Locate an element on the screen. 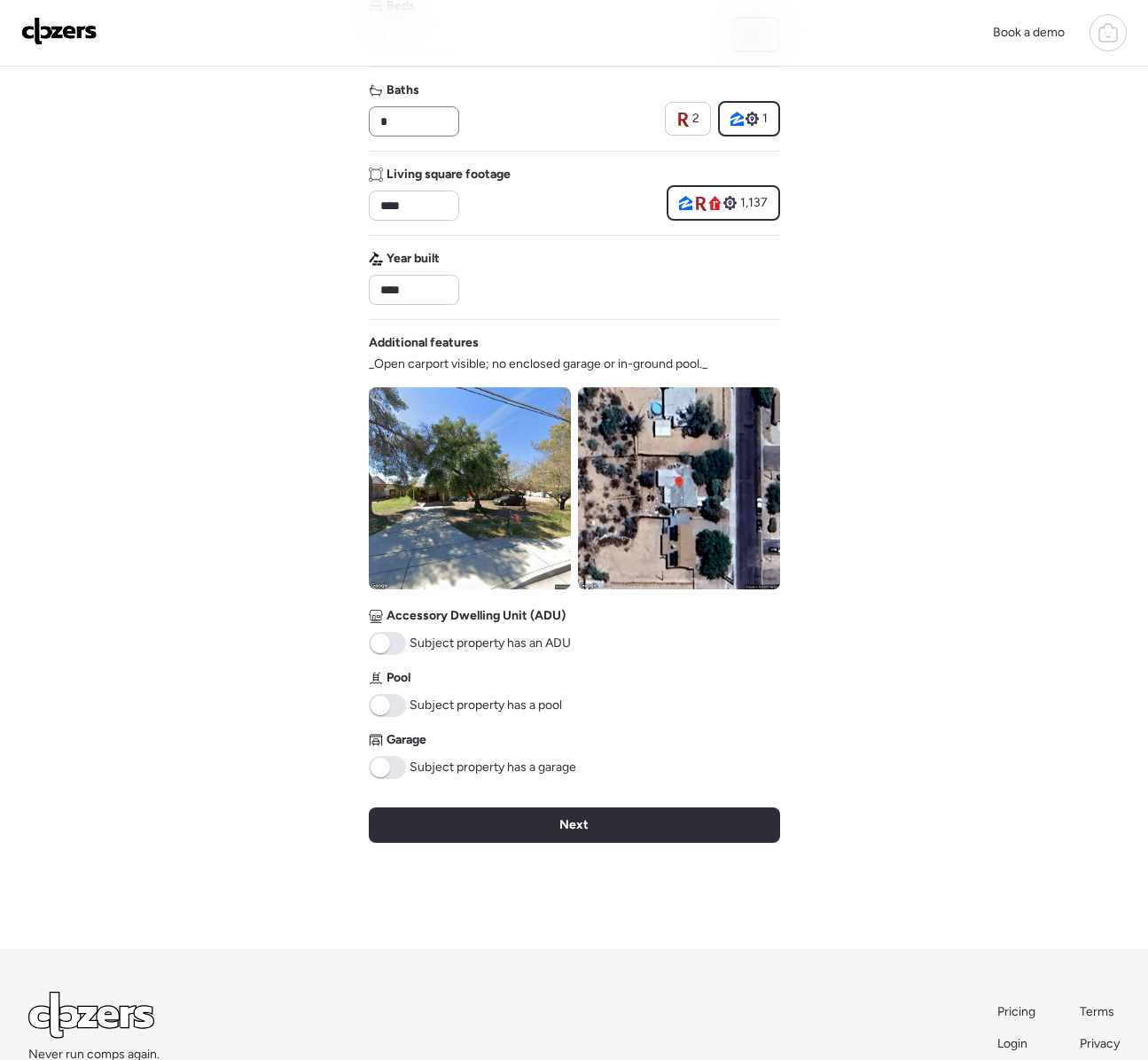 The height and width of the screenshot is (1060, 1148). span: Pool is located at coordinates (398, 678).